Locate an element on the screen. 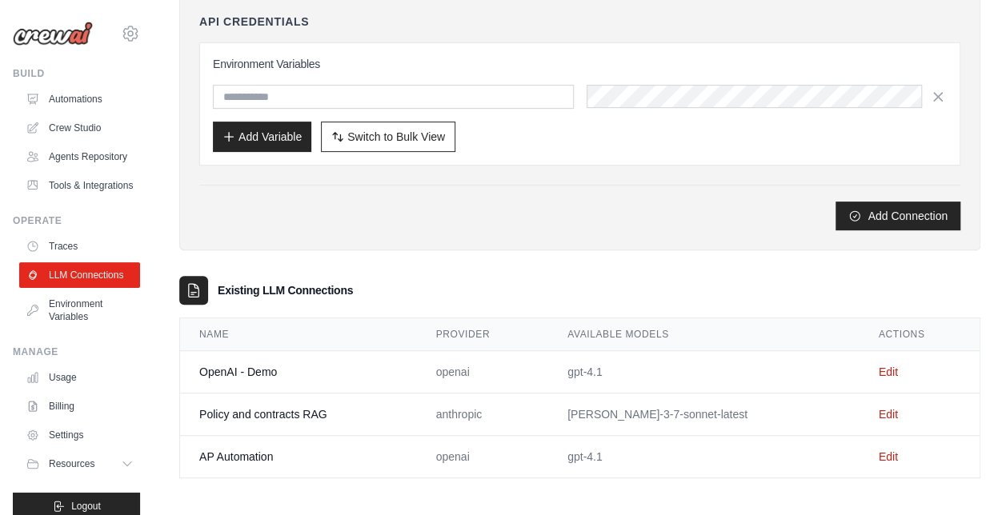 This screenshot has height=515, width=1006. th: Available Models is located at coordinates (703, 334).